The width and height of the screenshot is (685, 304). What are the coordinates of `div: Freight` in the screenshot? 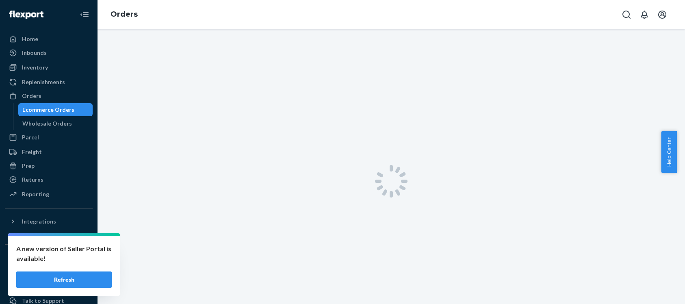 It's located at (32, 152).